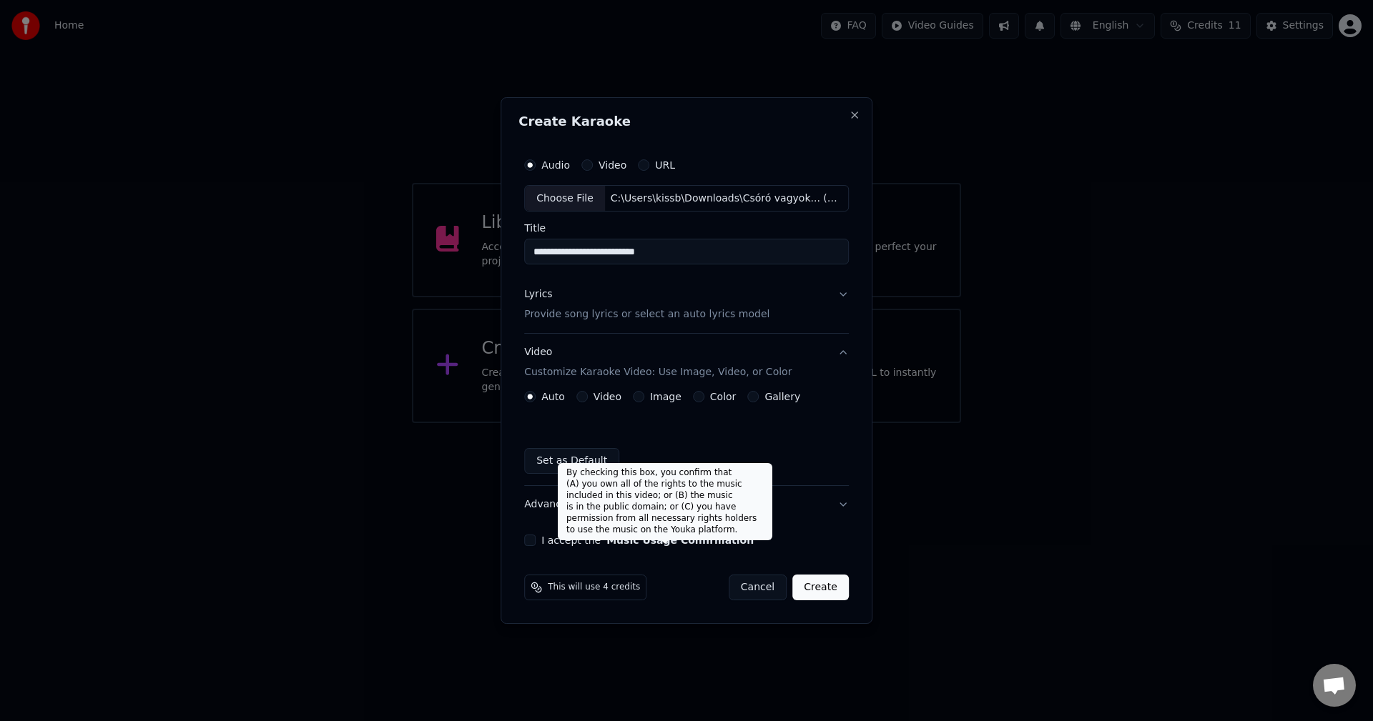  Describe the element at coordinates (686, 505) in the screenshot. I see `button: Advanced` at that location.